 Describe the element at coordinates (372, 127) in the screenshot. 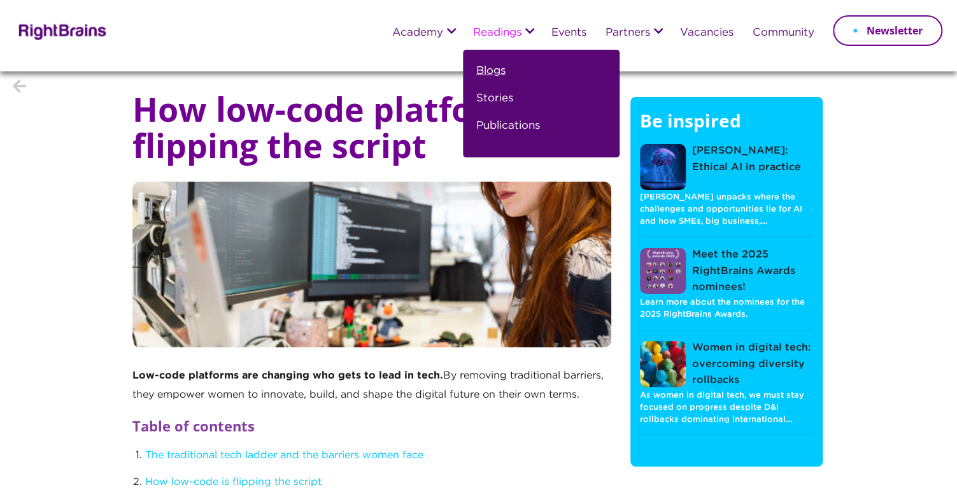

I see `h1: How low-code platforms are flipping the script` at that location.